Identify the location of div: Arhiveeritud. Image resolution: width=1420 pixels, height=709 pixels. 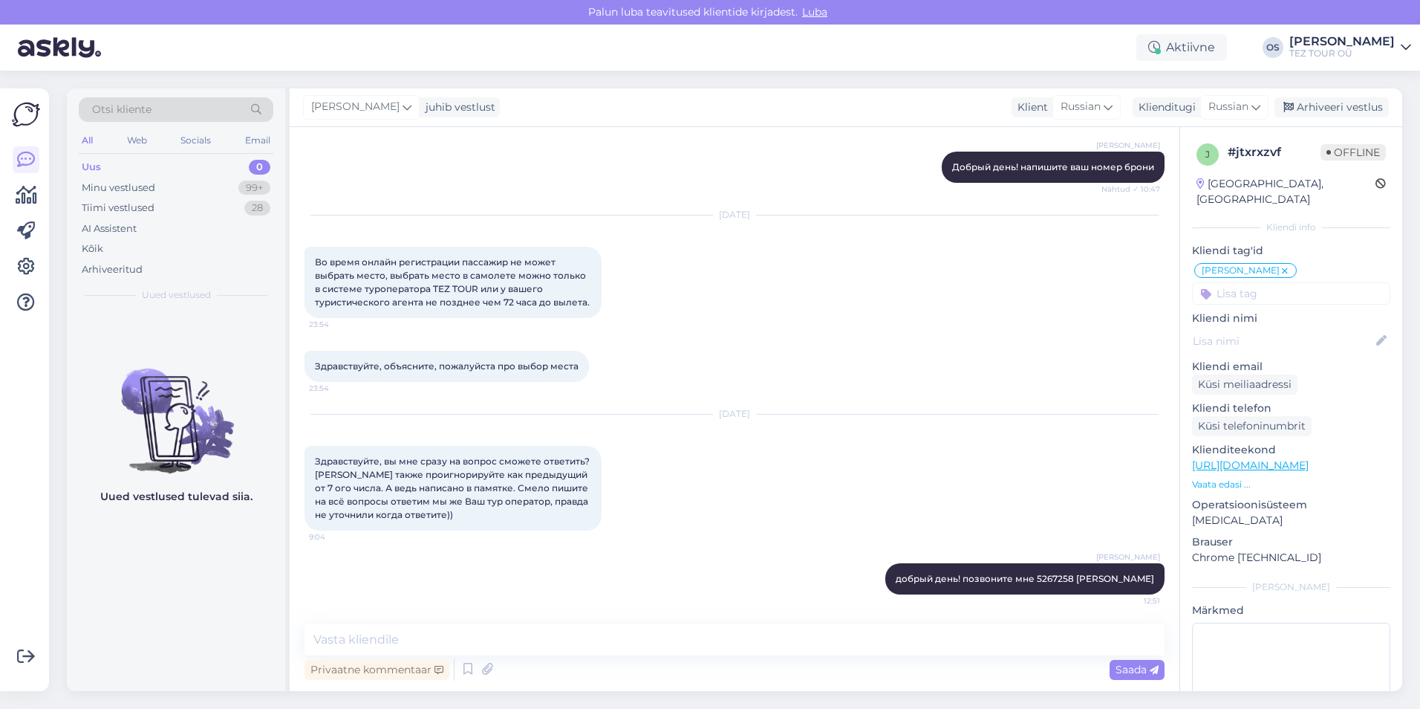
(112, 270).